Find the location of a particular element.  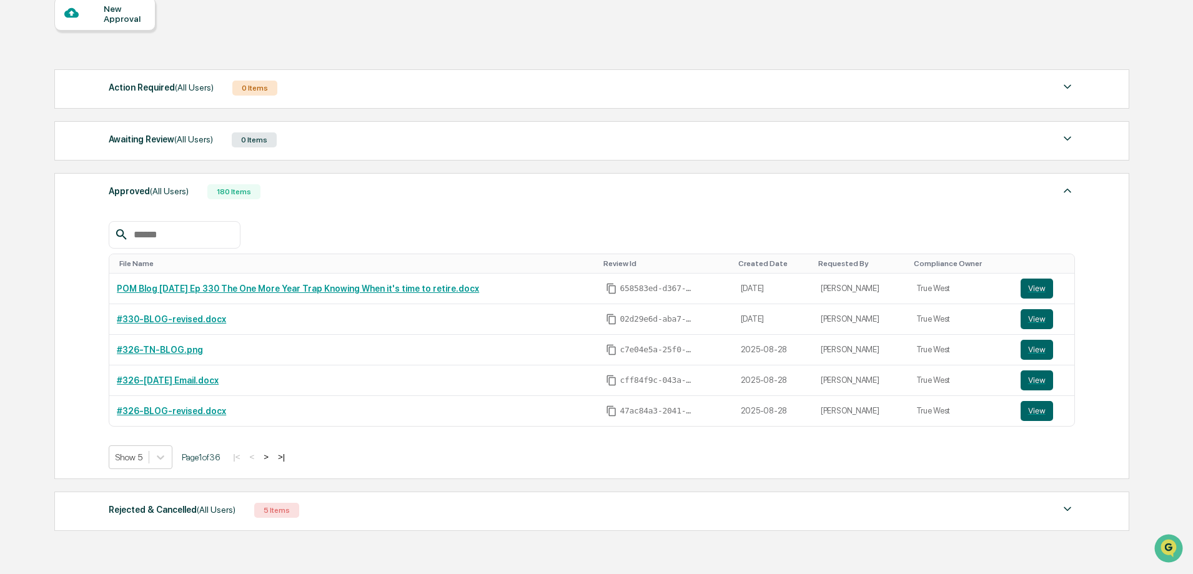

a: #326-TN-BLOG.png is located at coordinates (160, 350).